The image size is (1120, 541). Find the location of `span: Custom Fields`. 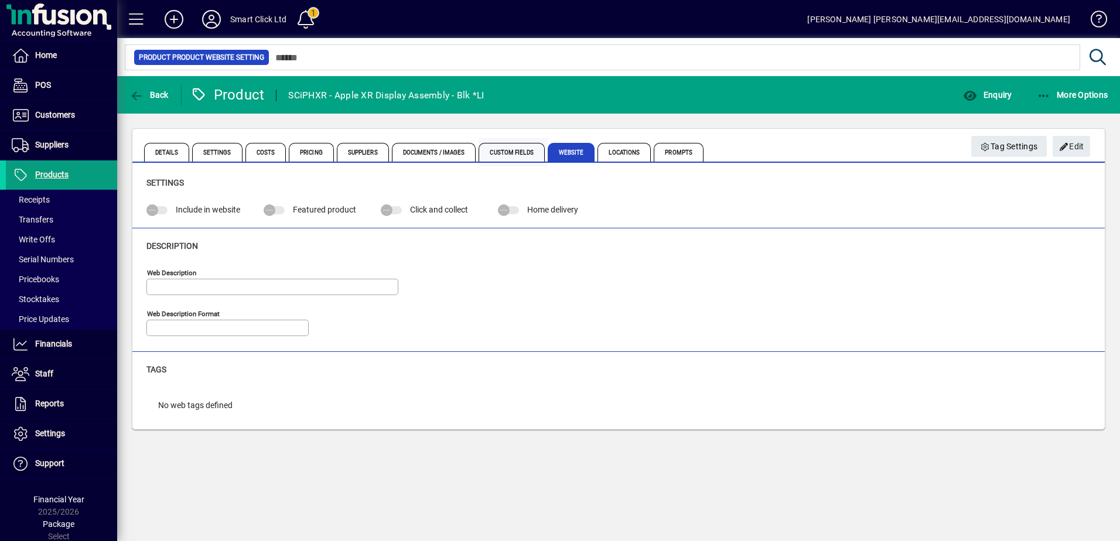

span: Custom Fields is located at coordinates (511, 152).